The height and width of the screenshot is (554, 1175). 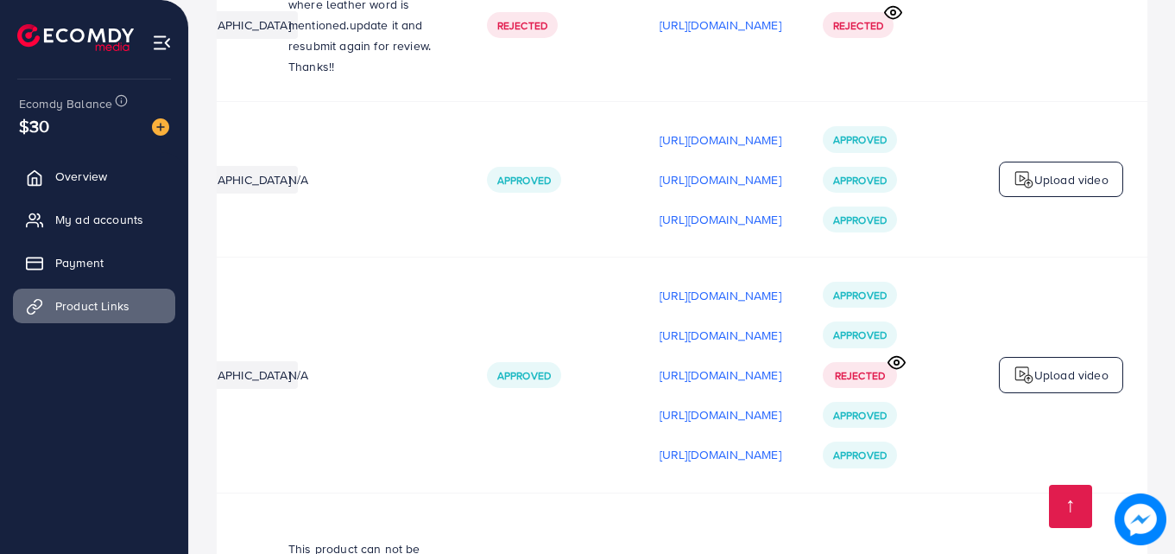 What do you see at coordinates (92, 306) in the screenshot?
I see `span: Product Links` at bounding box center [92, 306].